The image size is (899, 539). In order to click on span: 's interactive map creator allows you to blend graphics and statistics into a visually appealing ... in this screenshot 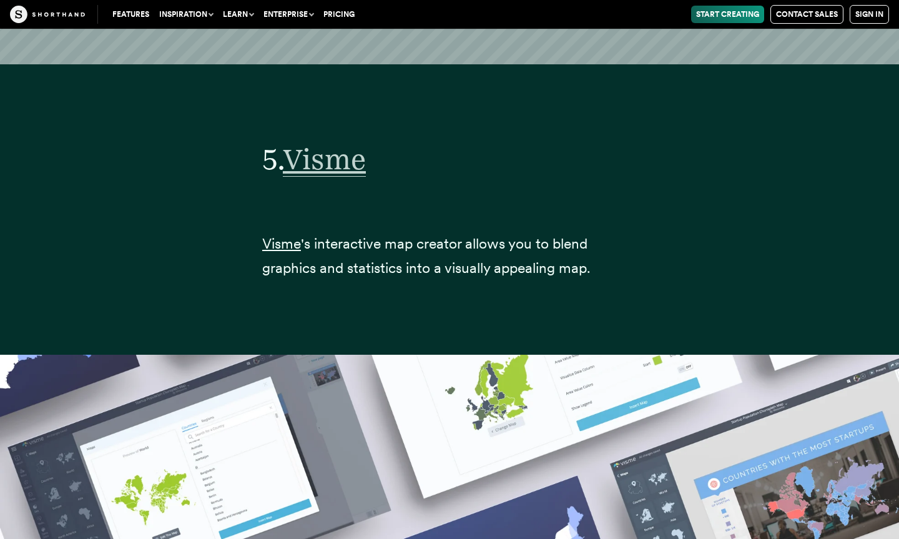, I will do `click(427, 255)`.